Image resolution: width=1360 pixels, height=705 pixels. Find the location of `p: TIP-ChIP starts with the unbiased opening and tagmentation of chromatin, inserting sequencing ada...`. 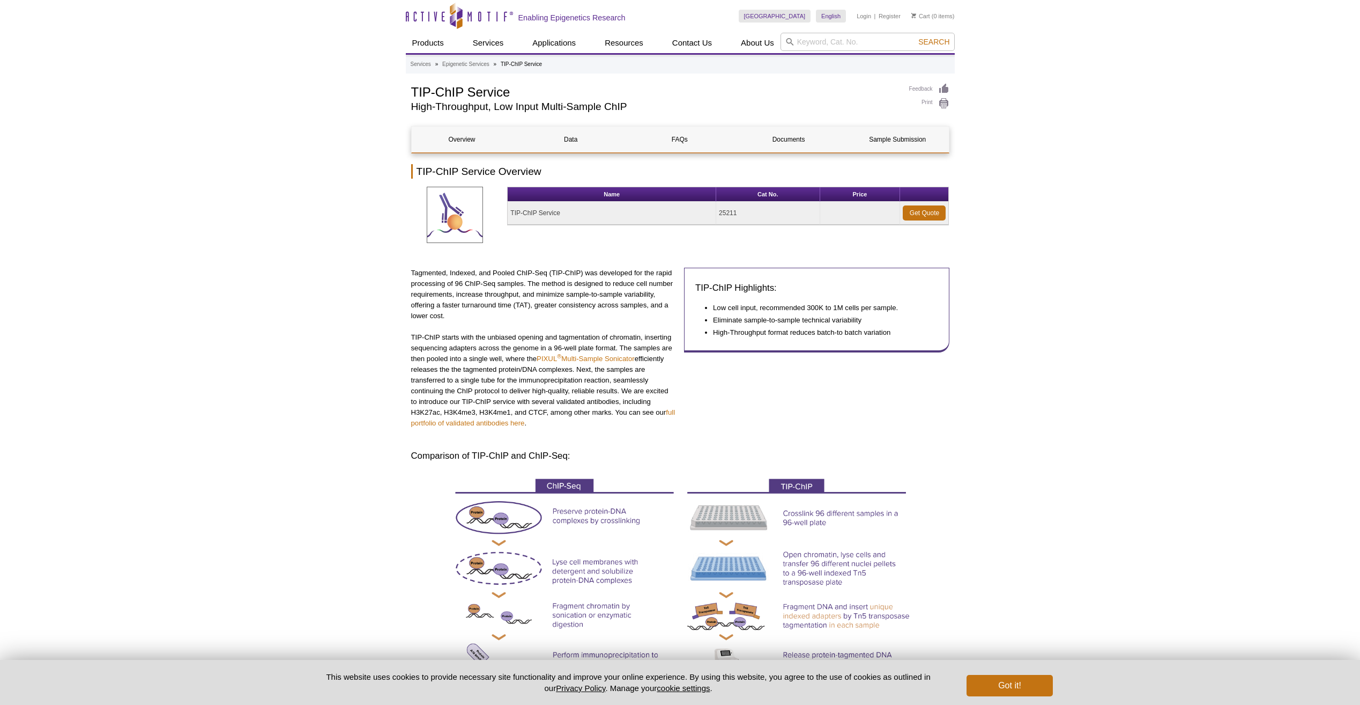

p: TIP-ChIP starts with the unbiased opening and tagmentation of chromatin, inserting sequencing ada... is located at coordinates (544, 380).